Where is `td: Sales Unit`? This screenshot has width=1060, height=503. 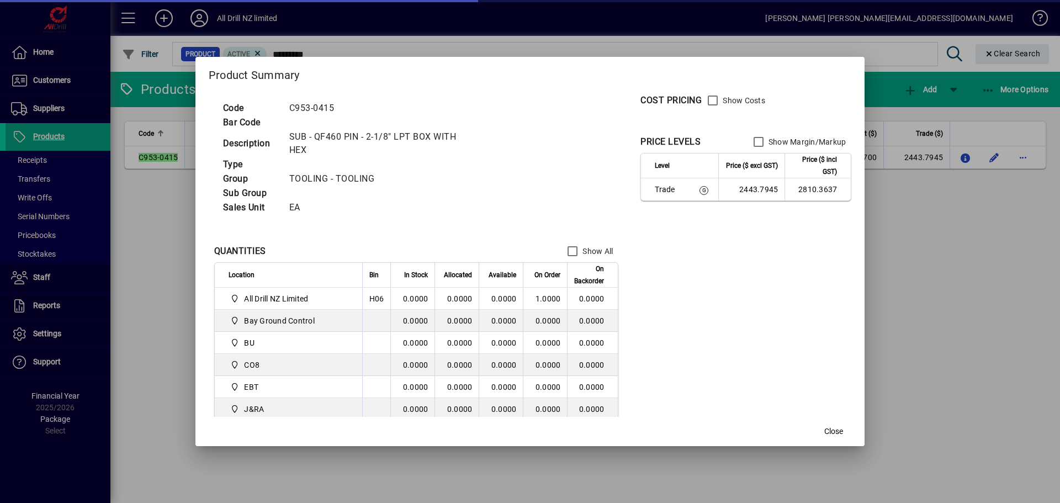
td: Sales Unit is located at coordinates (251, 208).